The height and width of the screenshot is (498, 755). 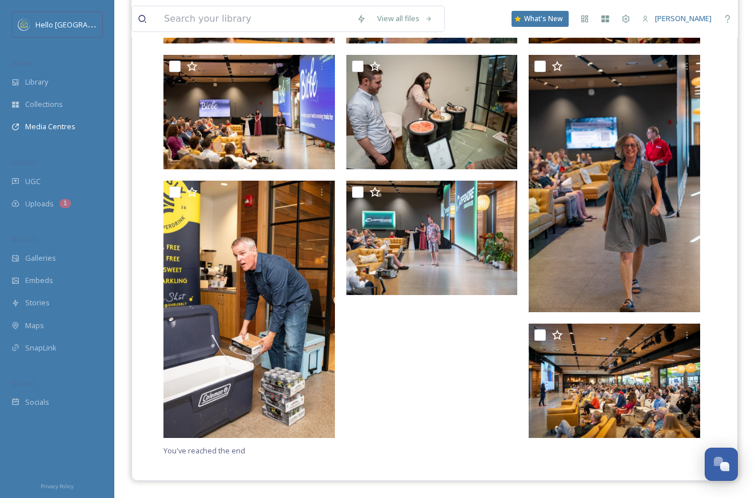 What do you see at coordinates (57, 486) in the screenshot?
I see `a: Privacy Policy` at bounding box center [57, 486].